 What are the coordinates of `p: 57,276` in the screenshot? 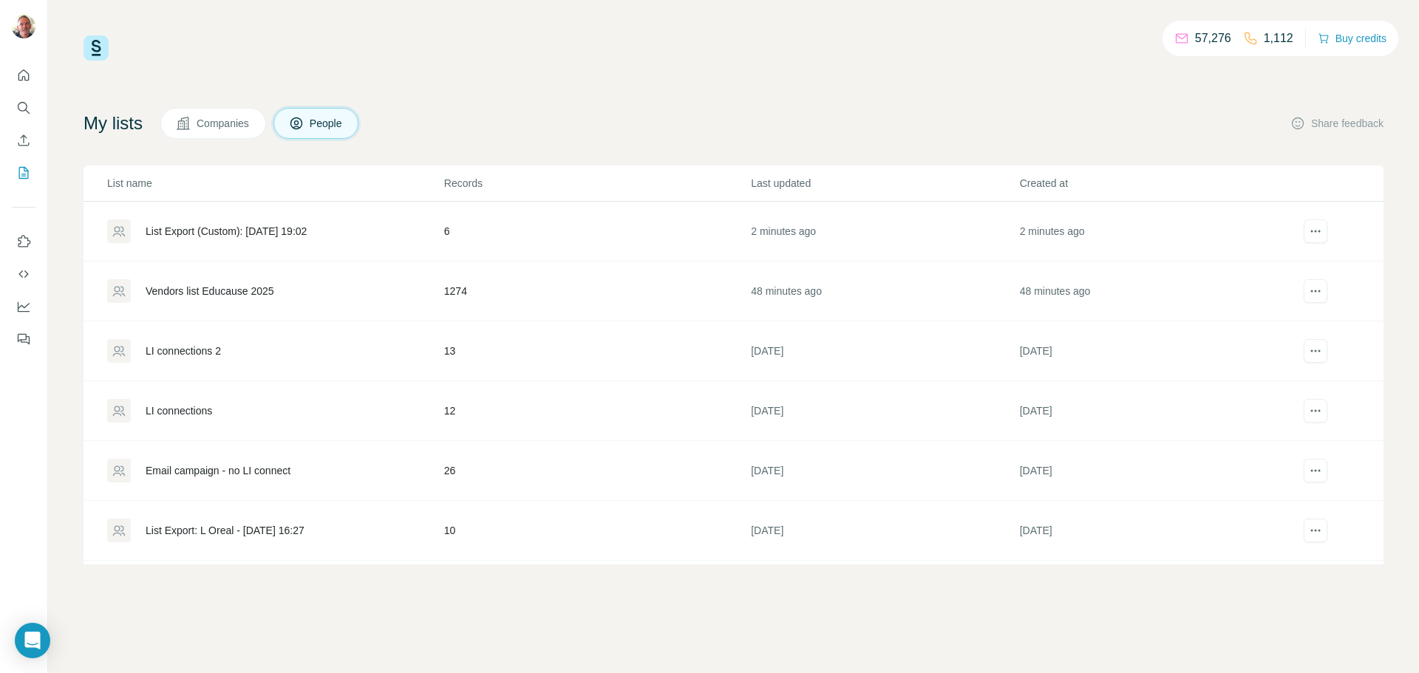 It's located at (1212, 38).